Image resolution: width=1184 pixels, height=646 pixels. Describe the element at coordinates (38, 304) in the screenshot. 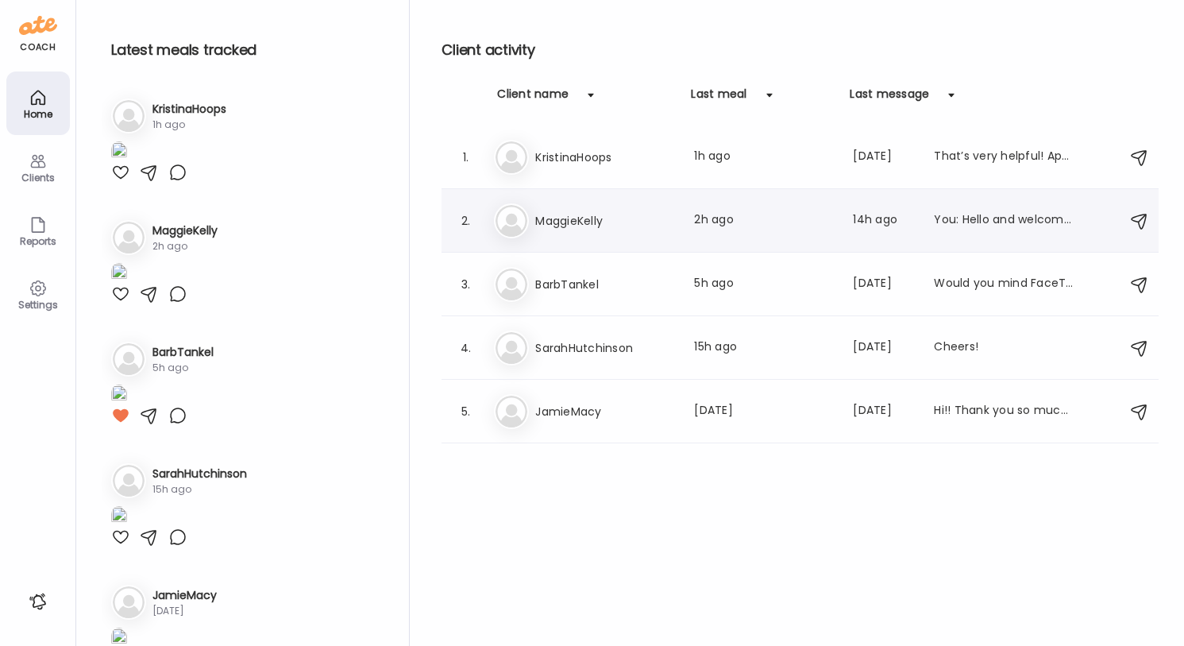

I see `div: Settings` at that location.